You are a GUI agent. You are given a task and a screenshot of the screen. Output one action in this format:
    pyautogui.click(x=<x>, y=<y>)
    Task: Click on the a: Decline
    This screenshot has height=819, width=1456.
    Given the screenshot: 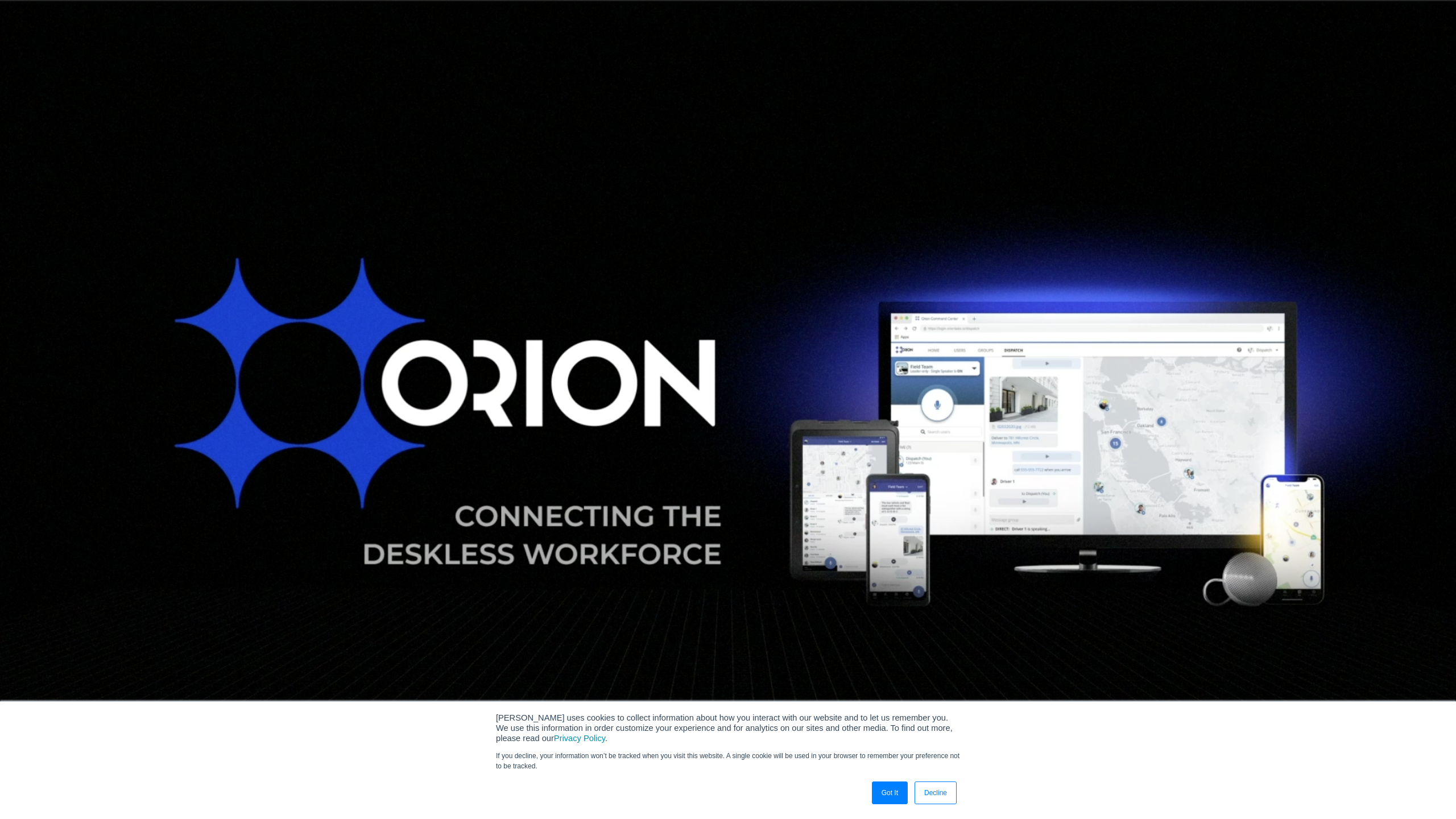 What is the action you would take?
    pyautogui.click(x=935, y=793)
    